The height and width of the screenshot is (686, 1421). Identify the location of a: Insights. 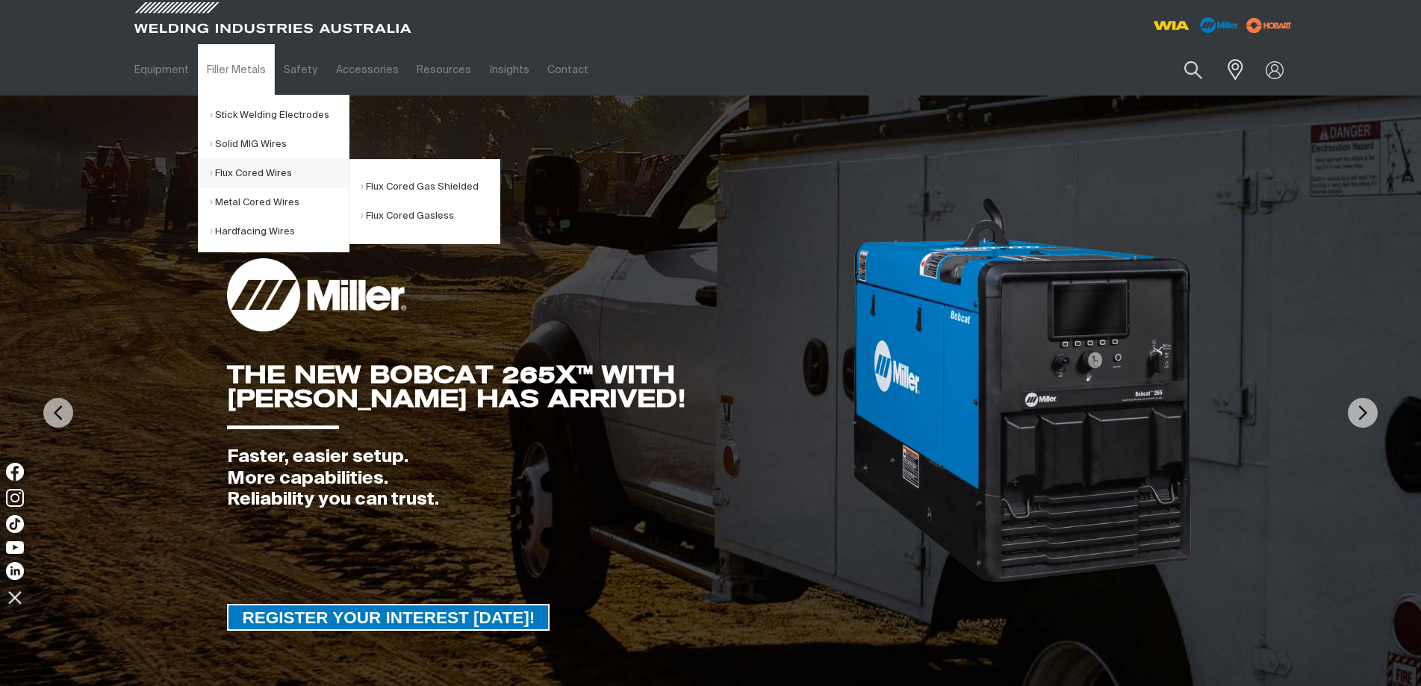
(508, 69).